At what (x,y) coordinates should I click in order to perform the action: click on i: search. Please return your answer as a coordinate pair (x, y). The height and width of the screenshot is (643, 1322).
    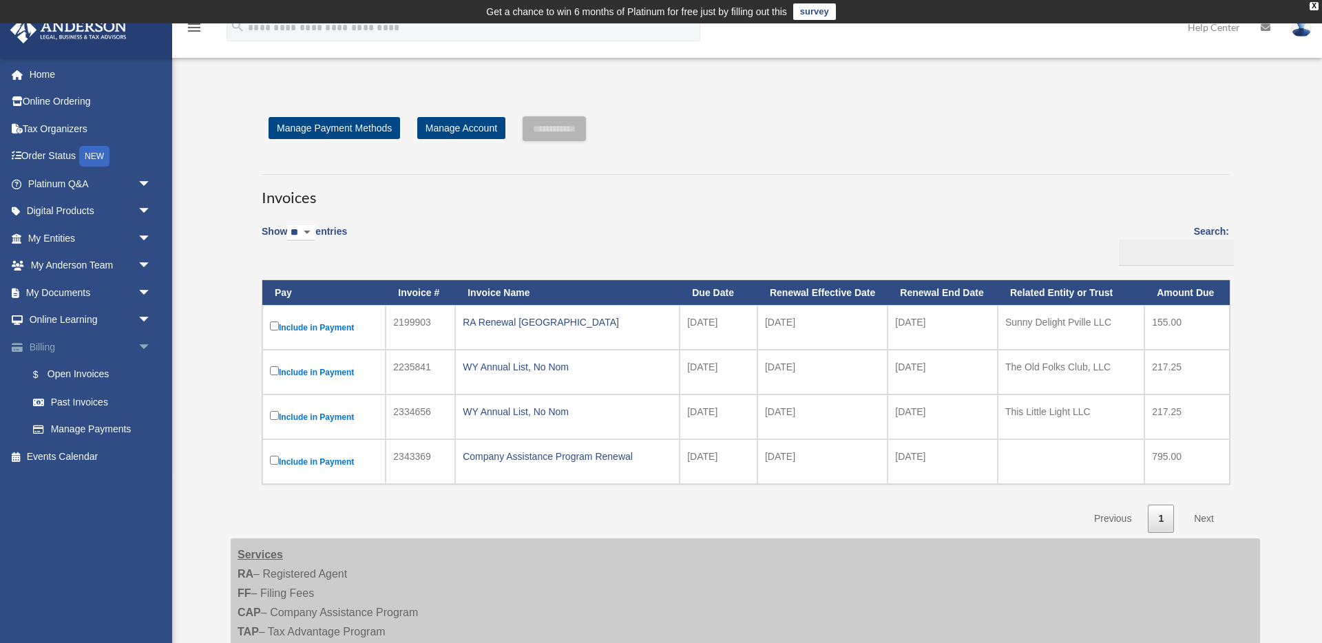
    Looking at the image, I should click on (238, 26).